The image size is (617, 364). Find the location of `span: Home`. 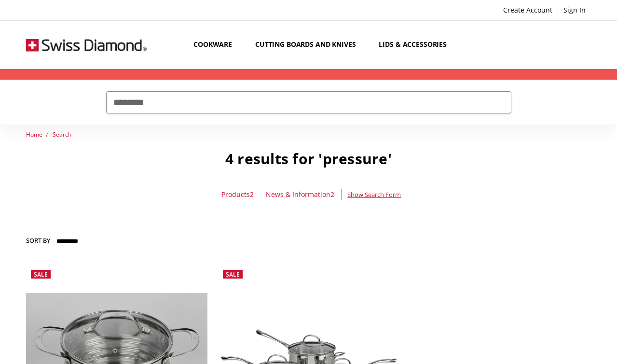

span: Home is located at coordinates (34, 134).